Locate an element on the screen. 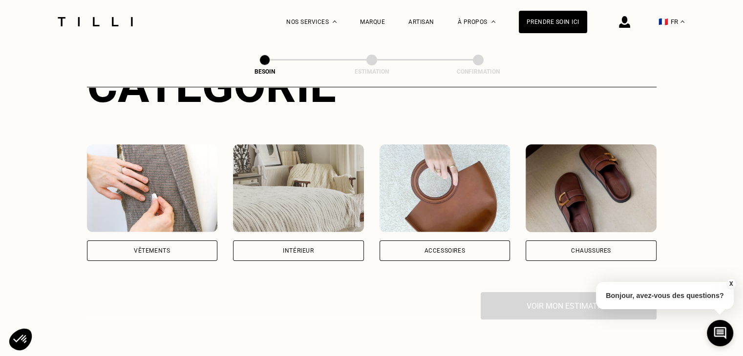 The width and height of the screenshot is (743, 356). p: Bonjour, avez-vous des questions? is located at coordinates (665, 296).